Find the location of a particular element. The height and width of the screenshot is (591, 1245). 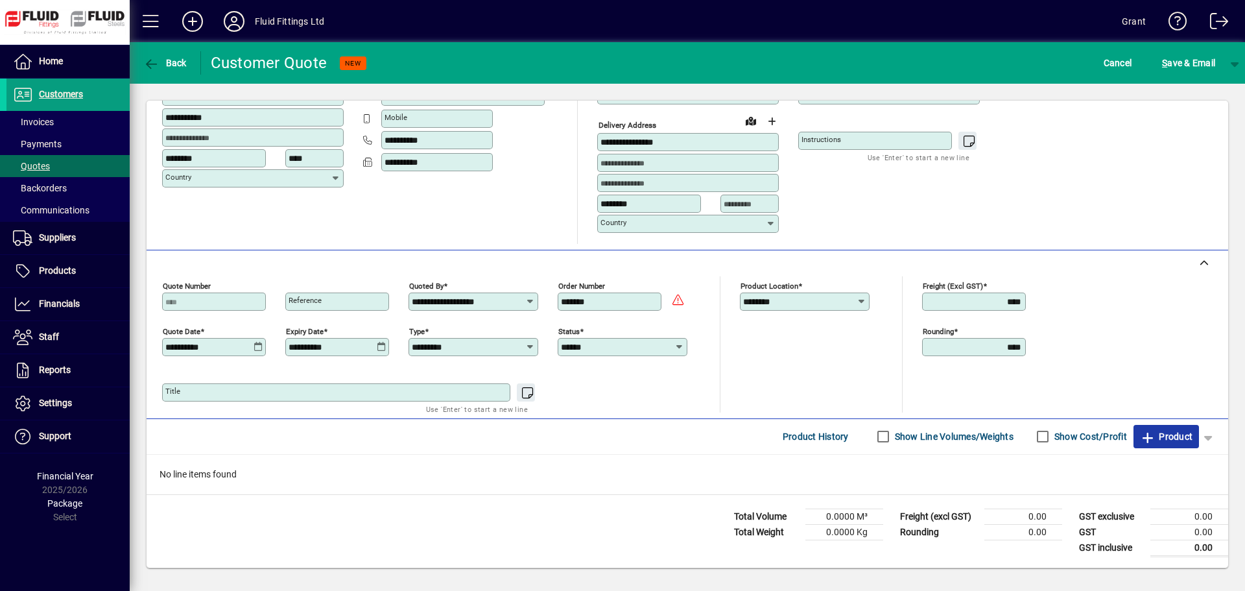

span: Backorders is located at coordinates (40, 188).